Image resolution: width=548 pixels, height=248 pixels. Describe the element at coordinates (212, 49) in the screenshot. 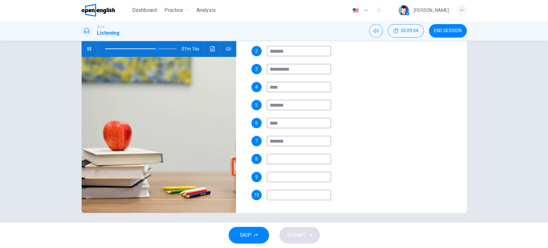

I see `button: Click to see the audio transcription` at that location.